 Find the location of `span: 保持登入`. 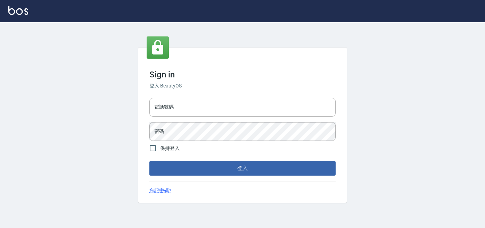

span: 保持登入 is located at coordinates (170, 148).